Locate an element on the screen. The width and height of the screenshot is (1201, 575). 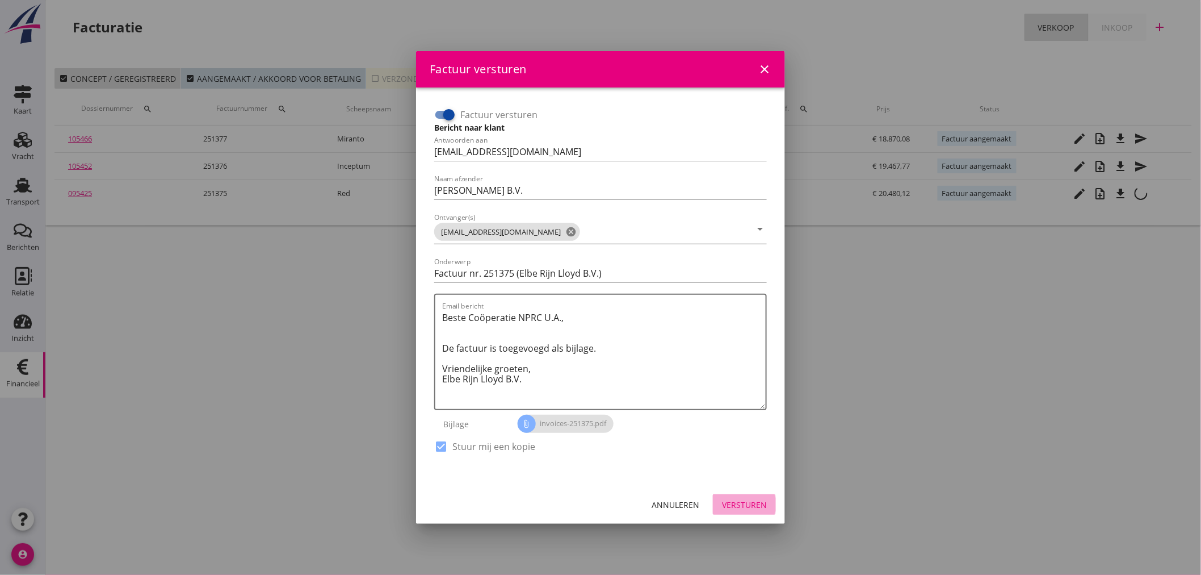
i: arrow_drop_down is located at coordinates (760, 229).